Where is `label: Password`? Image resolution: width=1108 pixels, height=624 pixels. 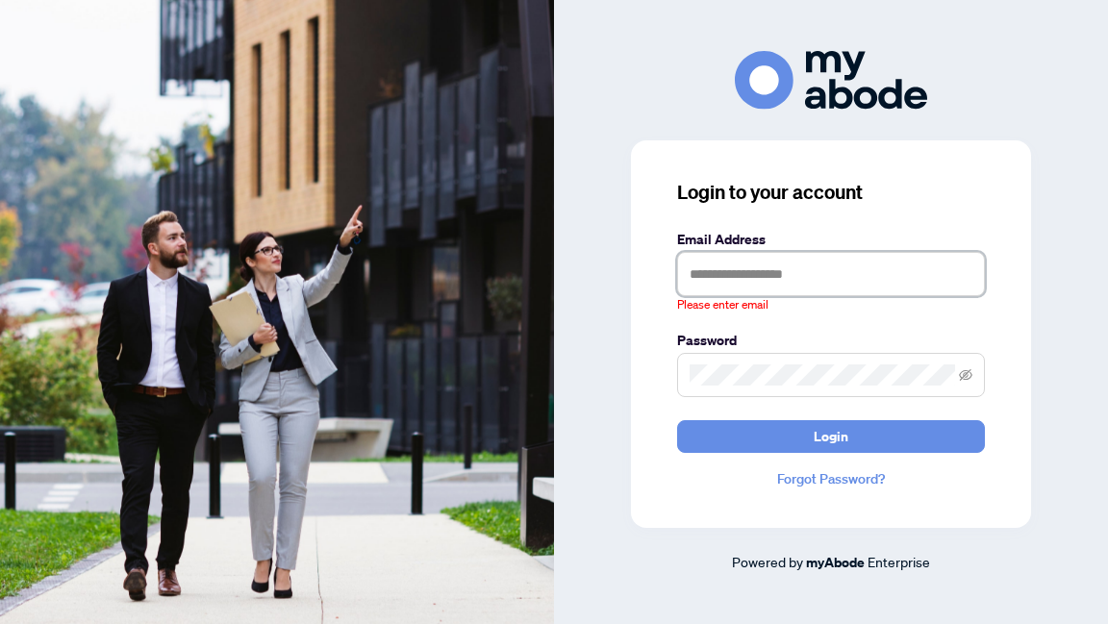 label: Password is located at coordinates (831, 341).